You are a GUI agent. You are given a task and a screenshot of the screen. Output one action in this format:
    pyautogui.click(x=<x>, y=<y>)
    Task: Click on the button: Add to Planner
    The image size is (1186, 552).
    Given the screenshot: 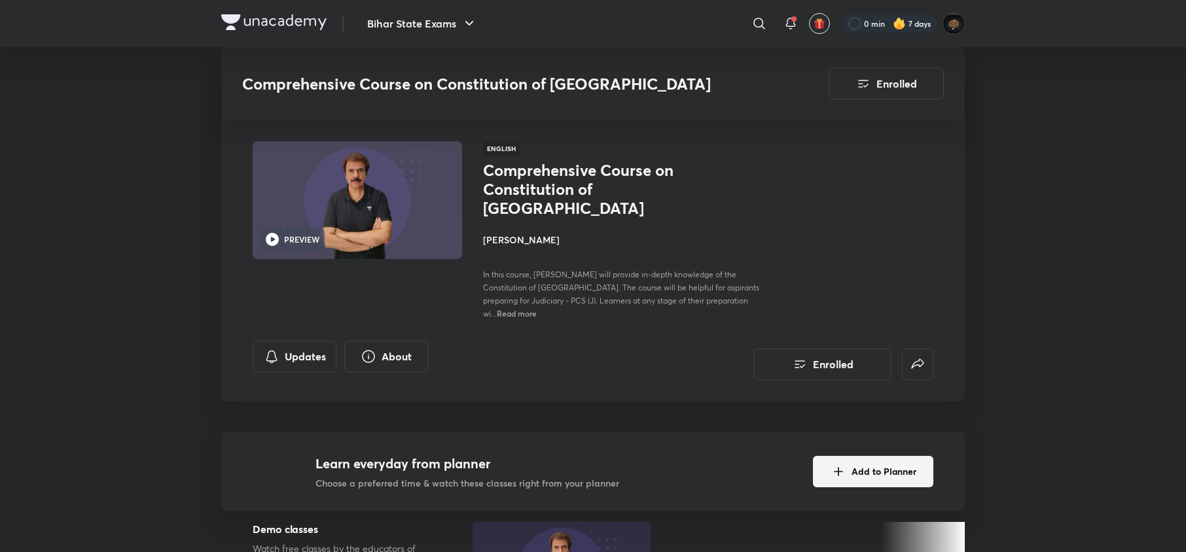 What is the action you would take?
    pyautogui.click(x=873, y=472)
    